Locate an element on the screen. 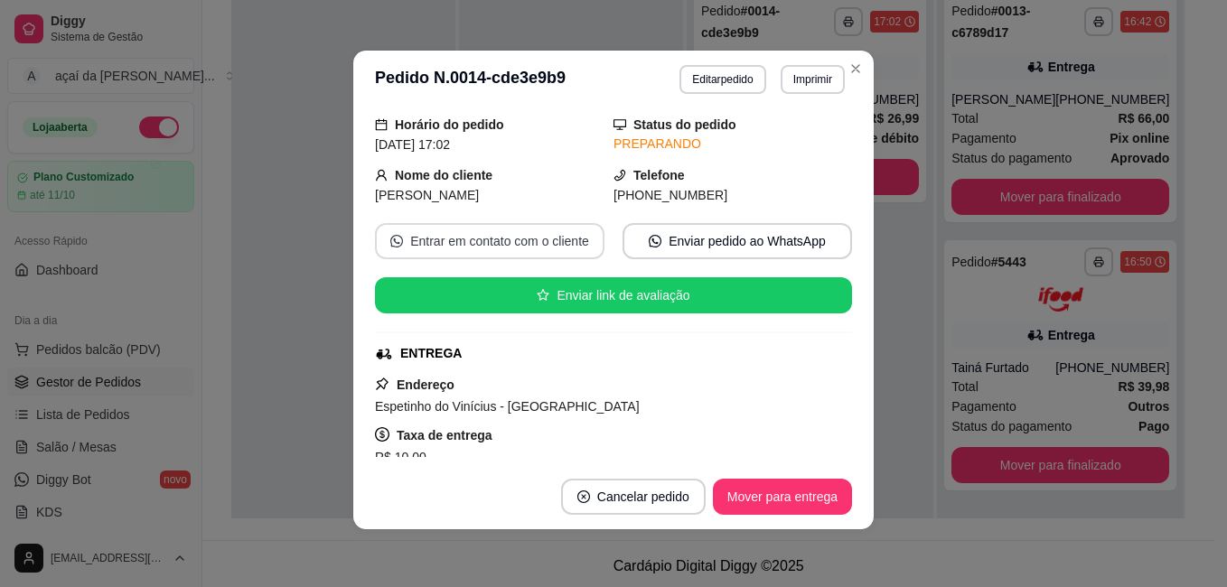 The height and width of the screenshot is (587, 1227). strong: Taxa de entrega is located at coordinates (445, 436).